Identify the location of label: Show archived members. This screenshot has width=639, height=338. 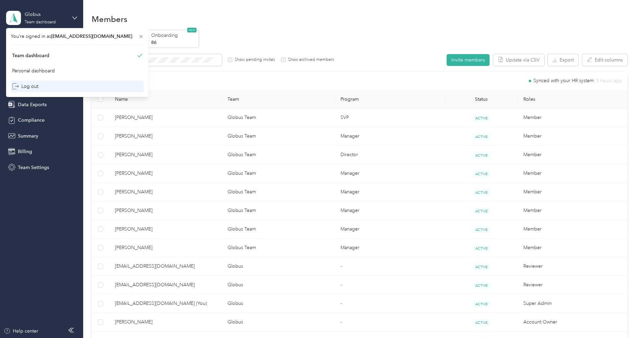
(310, 60).